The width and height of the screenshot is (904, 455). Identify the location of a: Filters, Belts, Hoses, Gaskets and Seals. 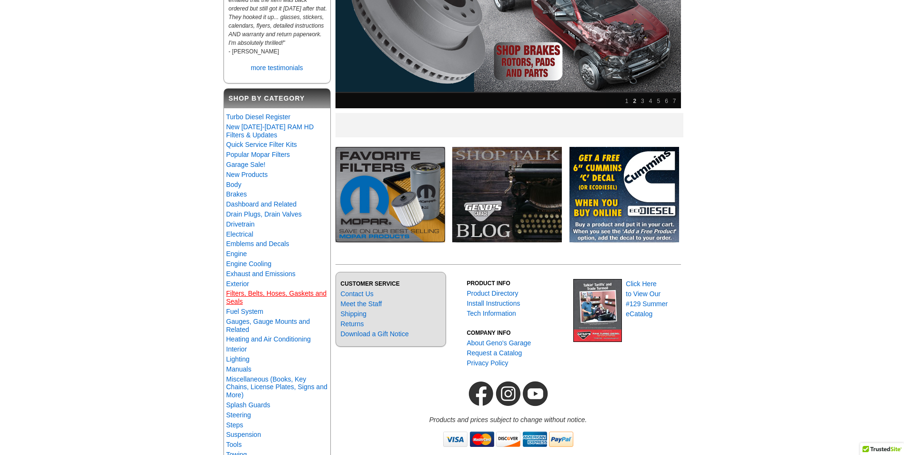
(276, 297).